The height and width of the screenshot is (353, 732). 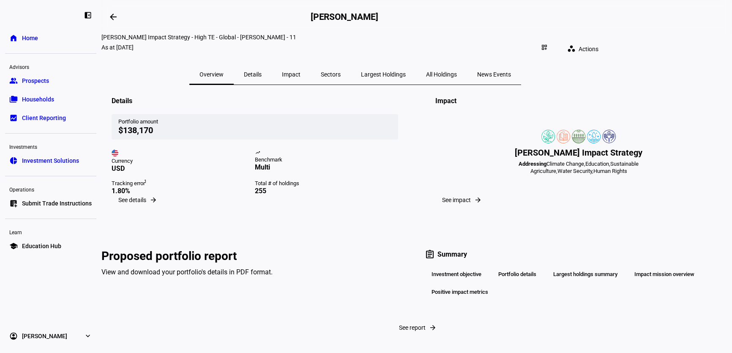 I want to click on button: See details, so click(x=137, y=200).